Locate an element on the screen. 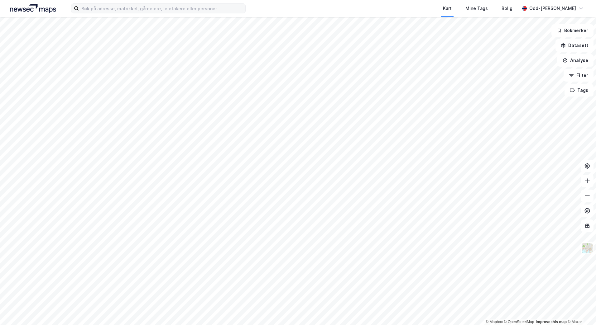 The height and width of the screenshot is (325, 596). button: Filter is located at coordinates (579, 75).